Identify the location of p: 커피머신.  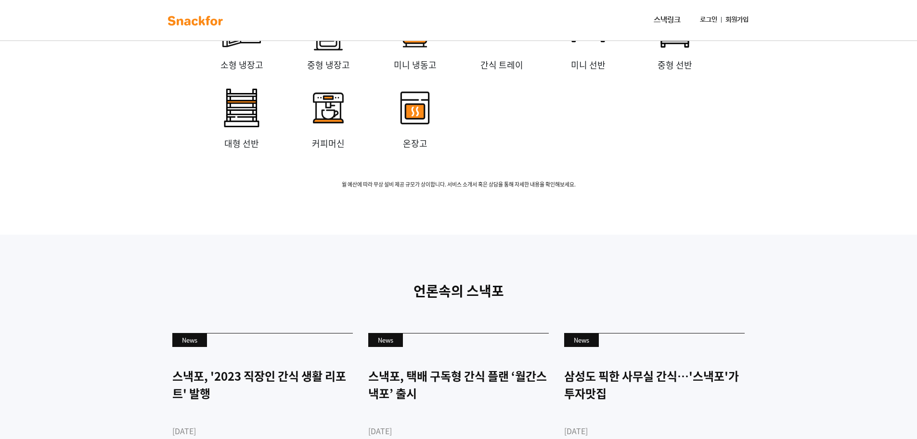
(328, 143).